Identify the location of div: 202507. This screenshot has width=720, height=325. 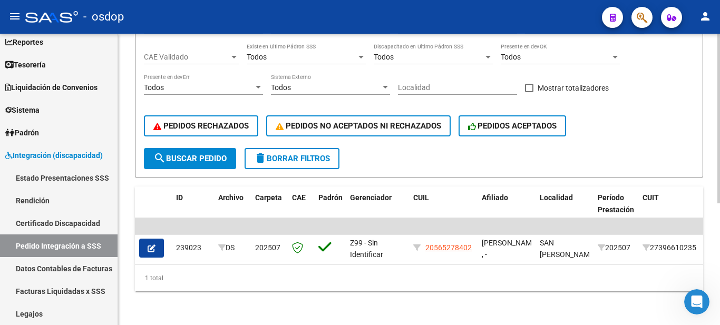
(616, 248).